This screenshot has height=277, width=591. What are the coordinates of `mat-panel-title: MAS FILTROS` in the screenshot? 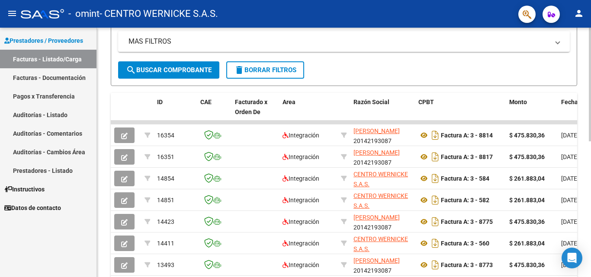 It's located at (339, 42).